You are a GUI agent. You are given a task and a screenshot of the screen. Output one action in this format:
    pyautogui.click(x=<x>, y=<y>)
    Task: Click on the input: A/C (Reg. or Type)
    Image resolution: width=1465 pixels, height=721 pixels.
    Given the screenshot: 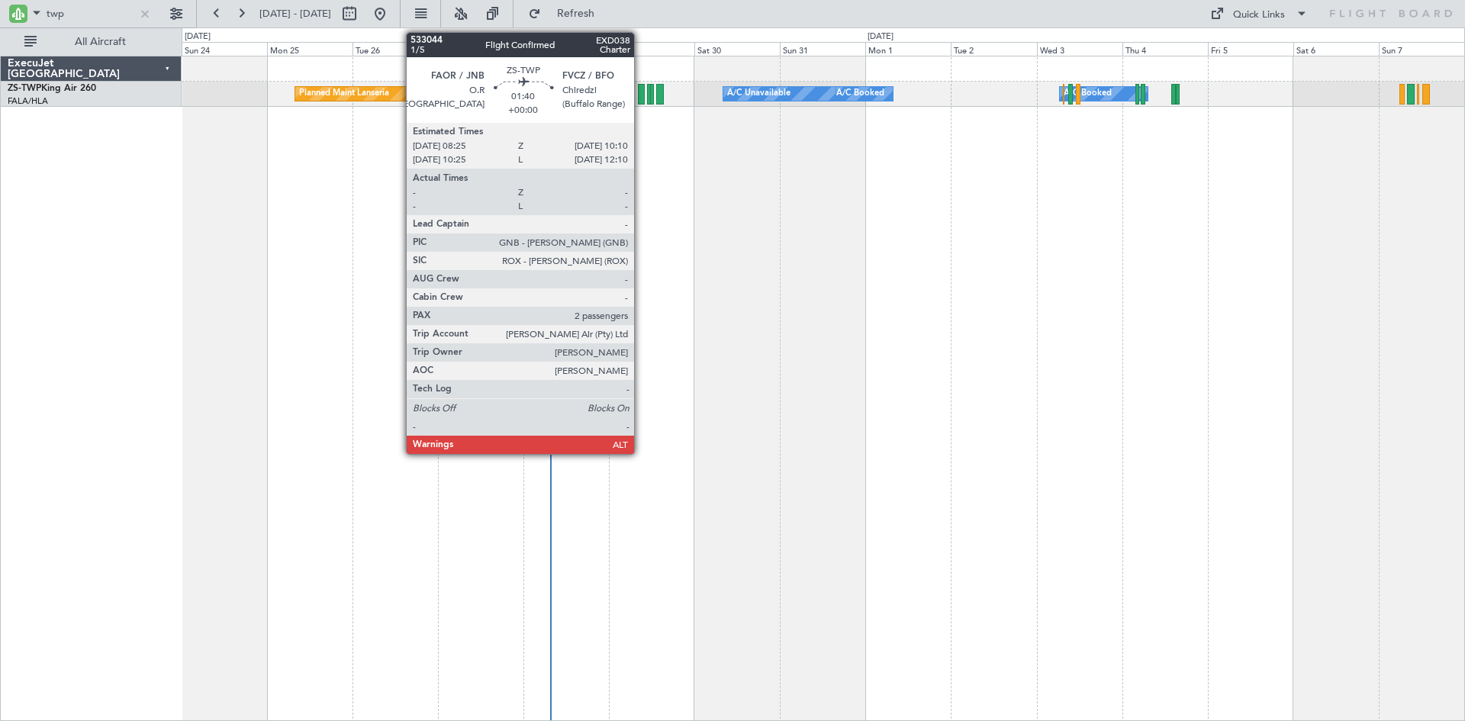 What is the action you would take?
    pyautogui.click(x=90, y=14)
    